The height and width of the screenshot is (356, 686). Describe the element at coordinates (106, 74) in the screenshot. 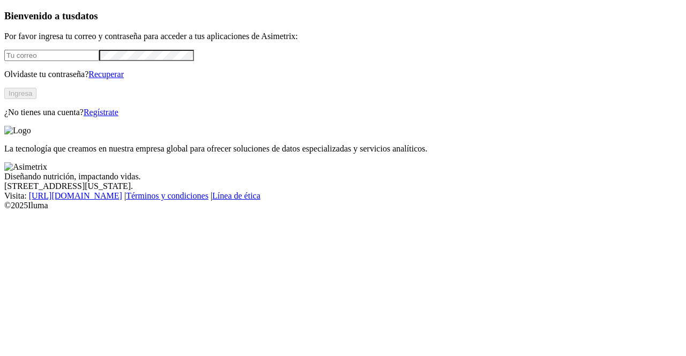

I see `a: Recuperar` at that location.